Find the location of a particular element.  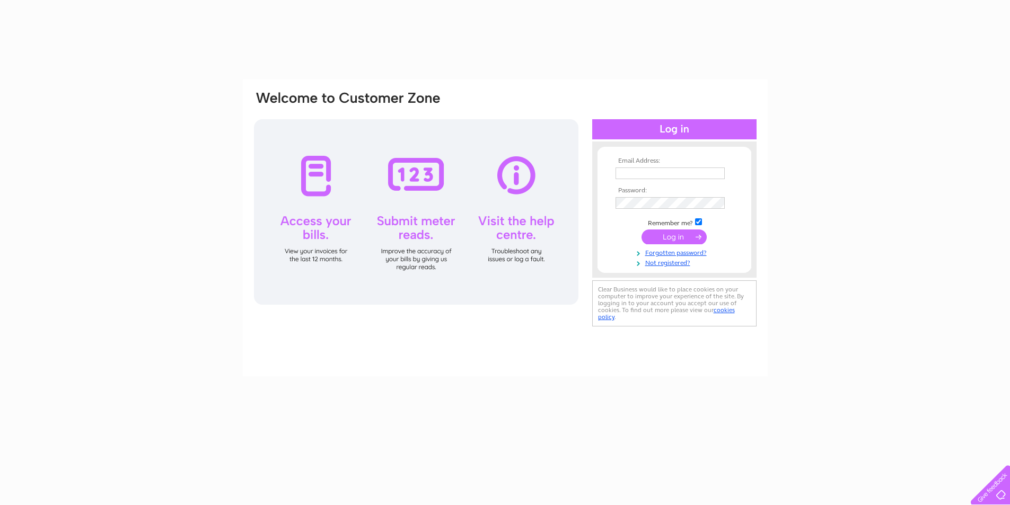

th: Password: is located at coordinates (674, 191).